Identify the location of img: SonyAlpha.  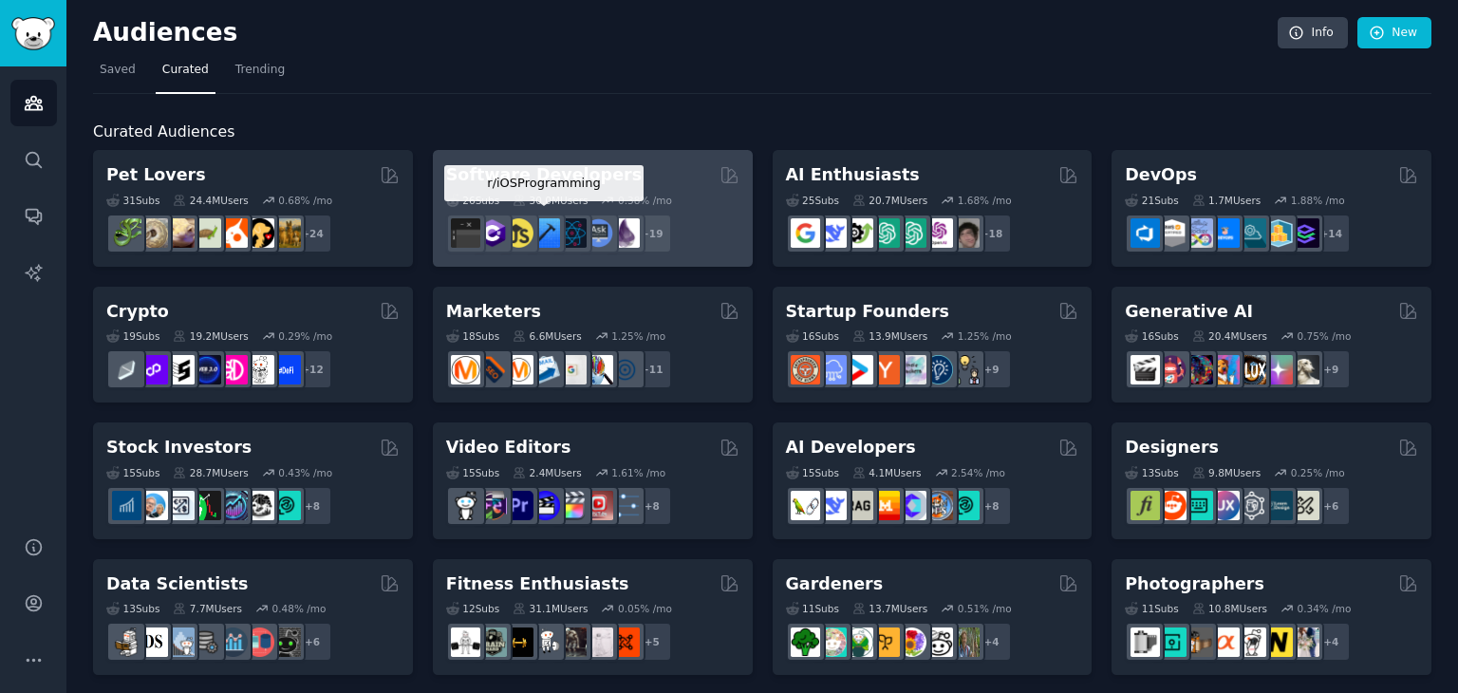
(1225, 642).